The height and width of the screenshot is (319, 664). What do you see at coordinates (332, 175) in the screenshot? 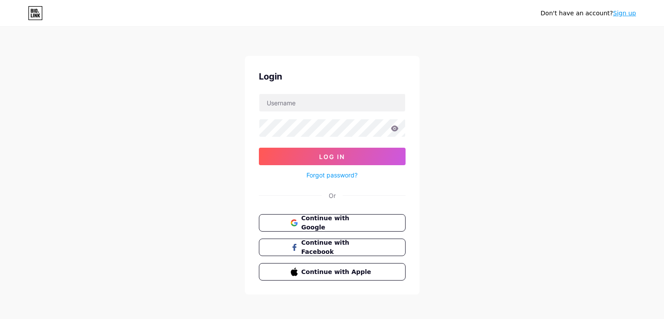
I see `a: Forgot password?` at bounding box center [332, 175].